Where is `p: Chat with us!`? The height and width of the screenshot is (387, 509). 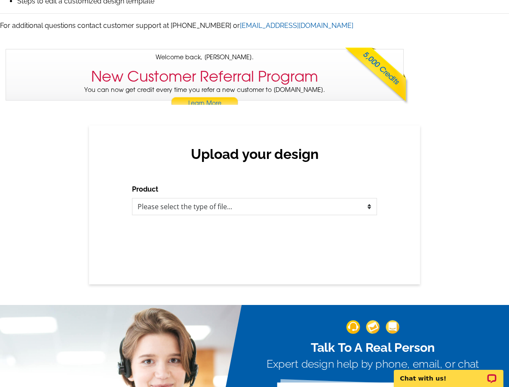 p: Chat with us! is located at coordinates (55, 18).